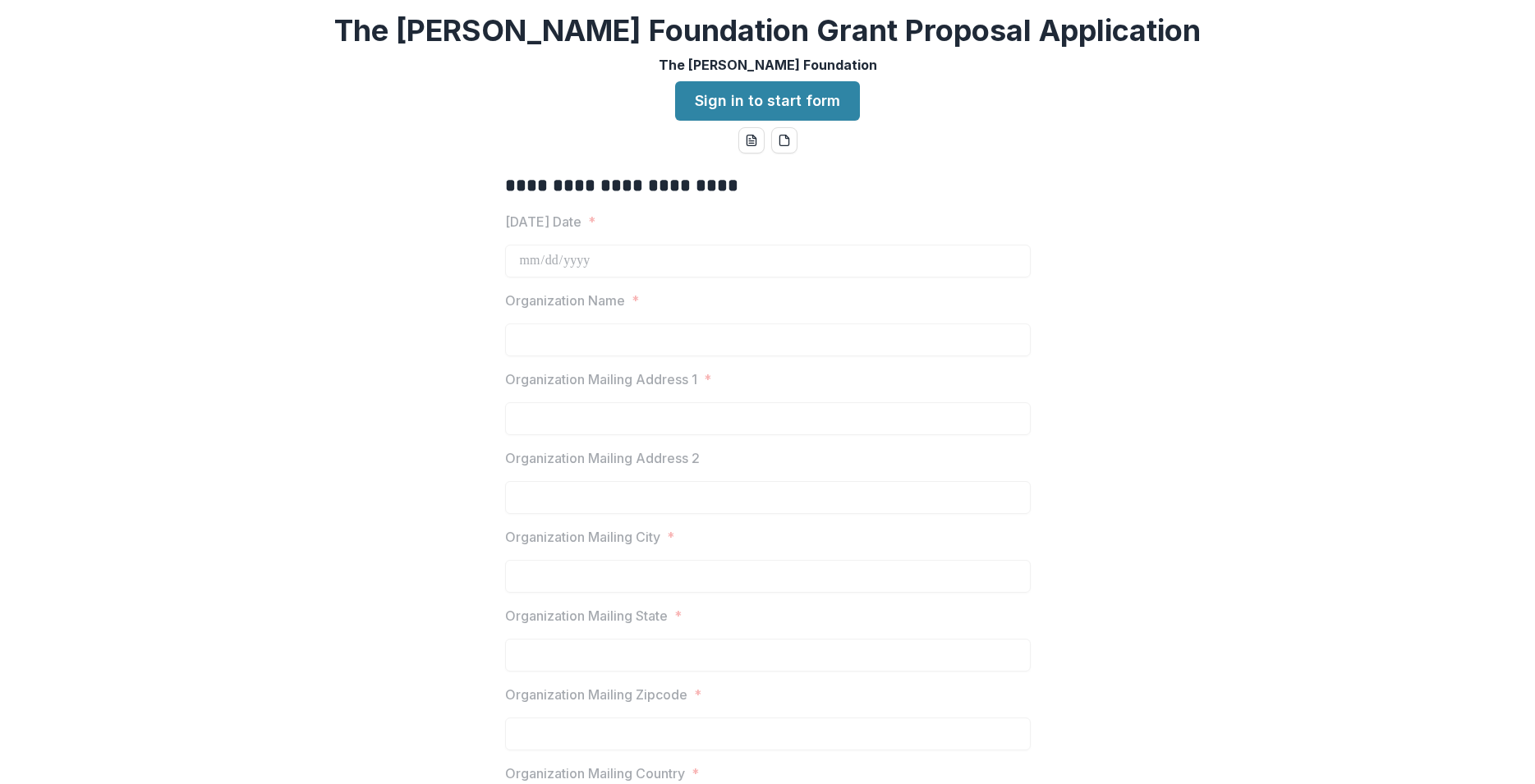  I want to click on a: Sign in to start form, so click(768, 101).